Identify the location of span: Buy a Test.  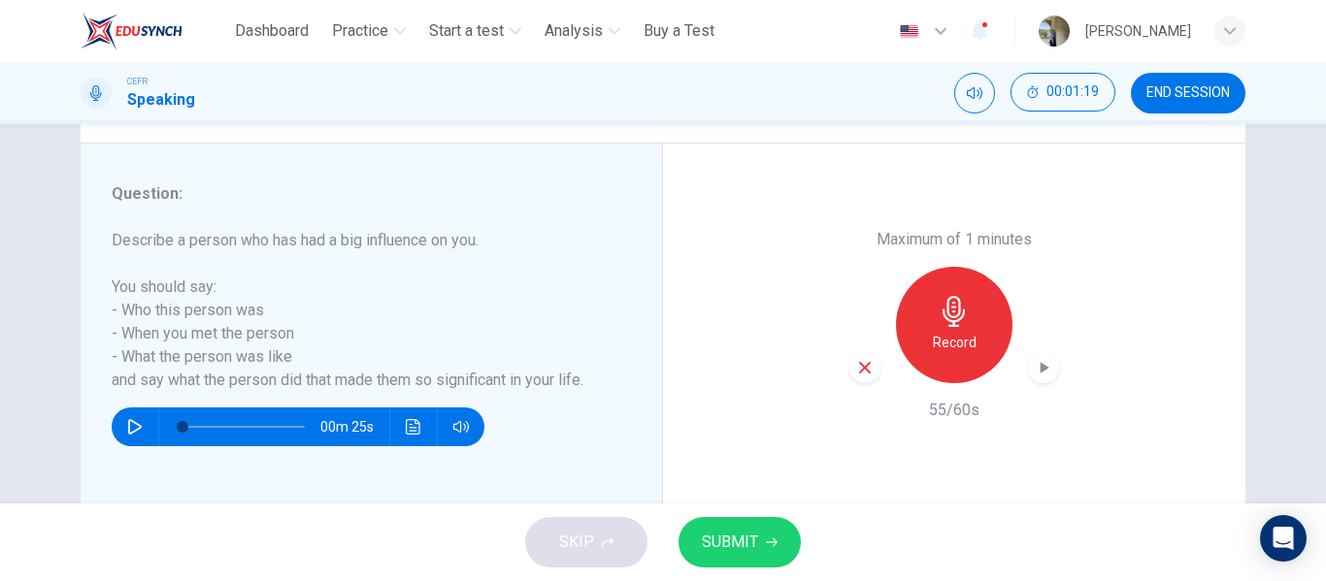
(679, 31).